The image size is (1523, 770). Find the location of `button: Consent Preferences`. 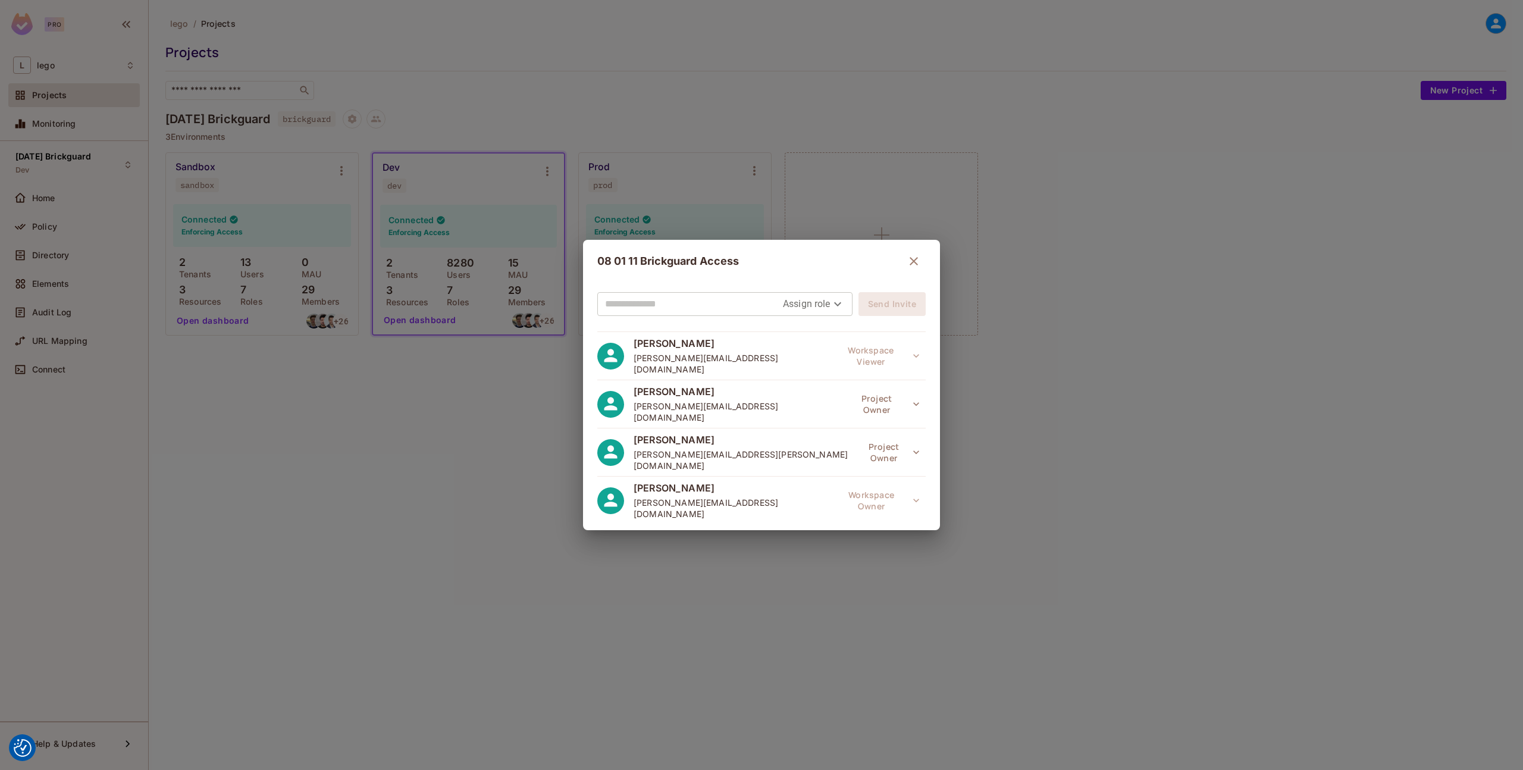

button: Consent Preferences is located at coordinates (23, 748).